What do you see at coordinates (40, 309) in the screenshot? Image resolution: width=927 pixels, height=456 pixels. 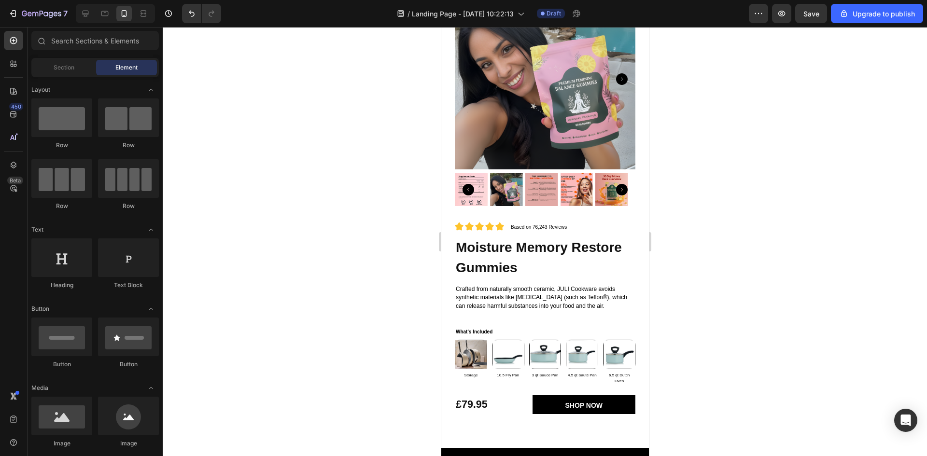 I see `span: Button` at bounding box center [40, 309].